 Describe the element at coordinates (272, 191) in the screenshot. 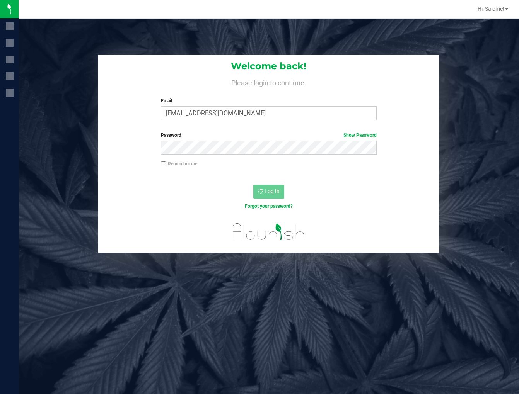

I see `span: Log In` at that location.